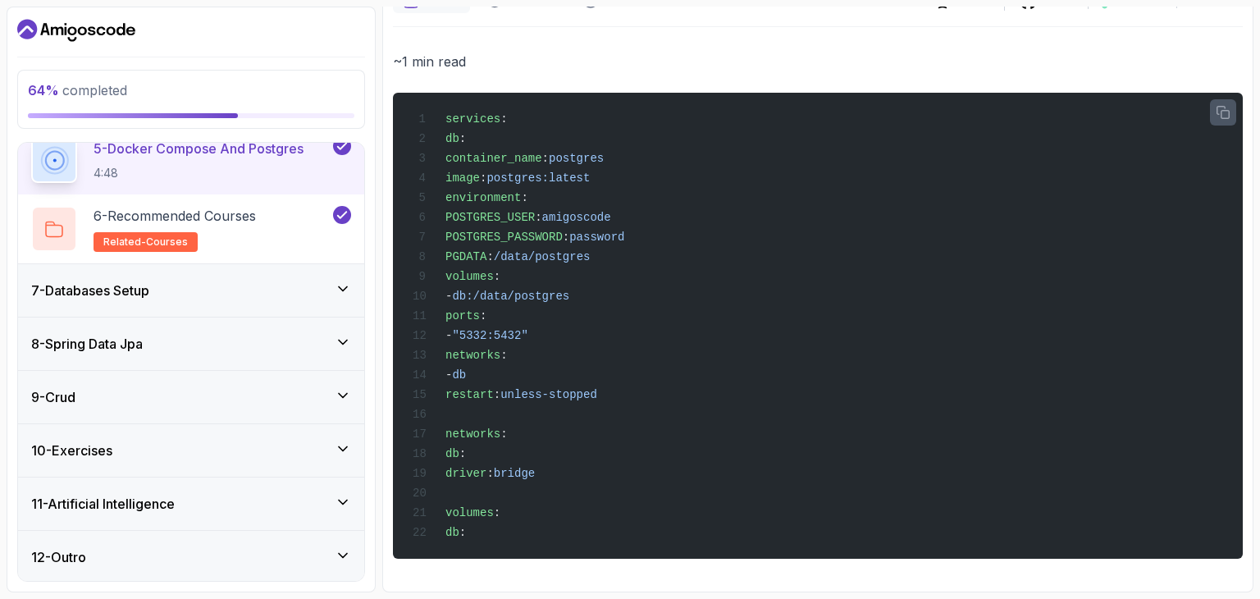  I want to click on span: unless-stopped, so click(549, 395).